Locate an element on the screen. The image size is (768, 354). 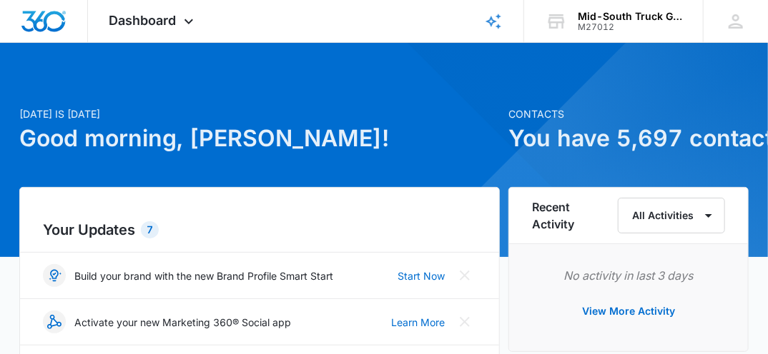
div: account name is located at coordinates (630, 16).